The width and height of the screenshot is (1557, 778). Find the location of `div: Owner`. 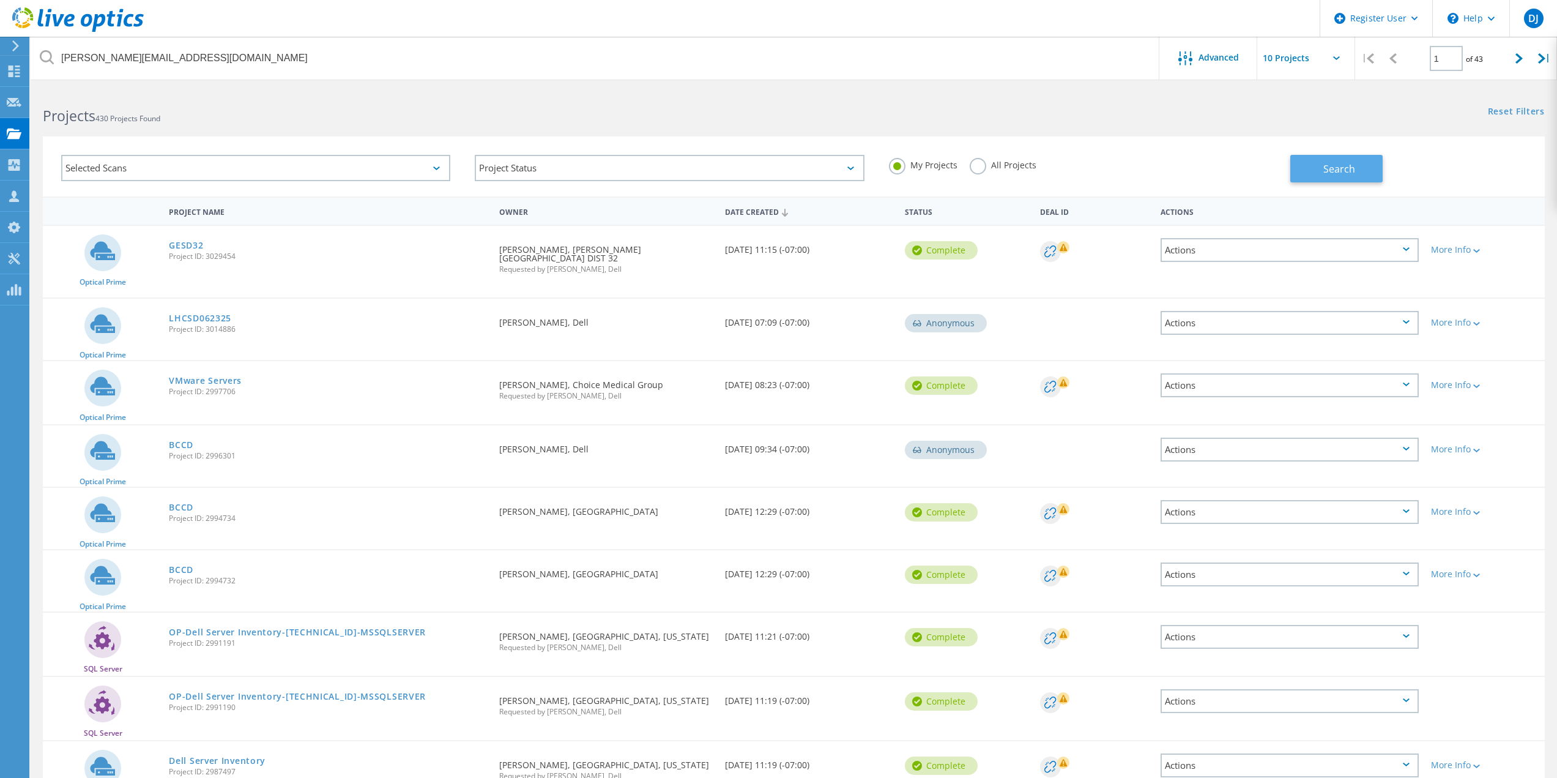

div: Owner is located at coordinates (606, 211).